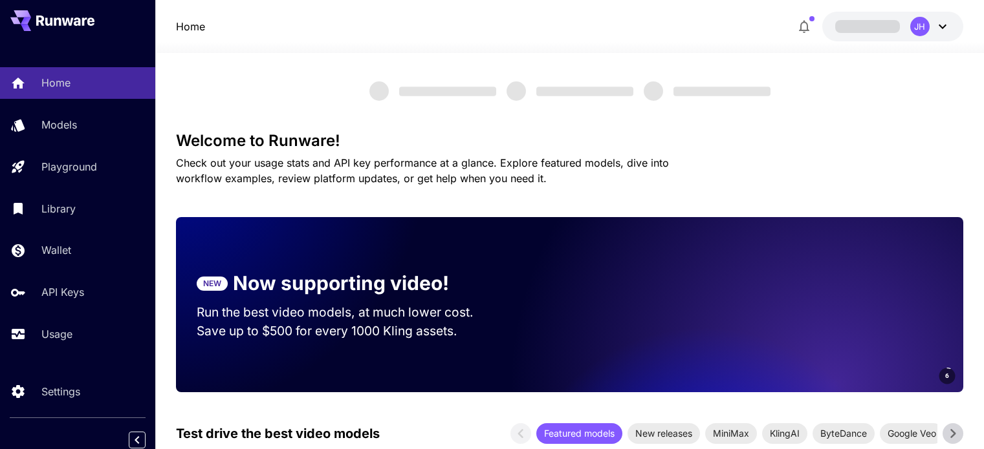  I want to click on span: Check out your usage stats and API key performance at a glance. Explore featured models, dive int..., so click(422, 171).